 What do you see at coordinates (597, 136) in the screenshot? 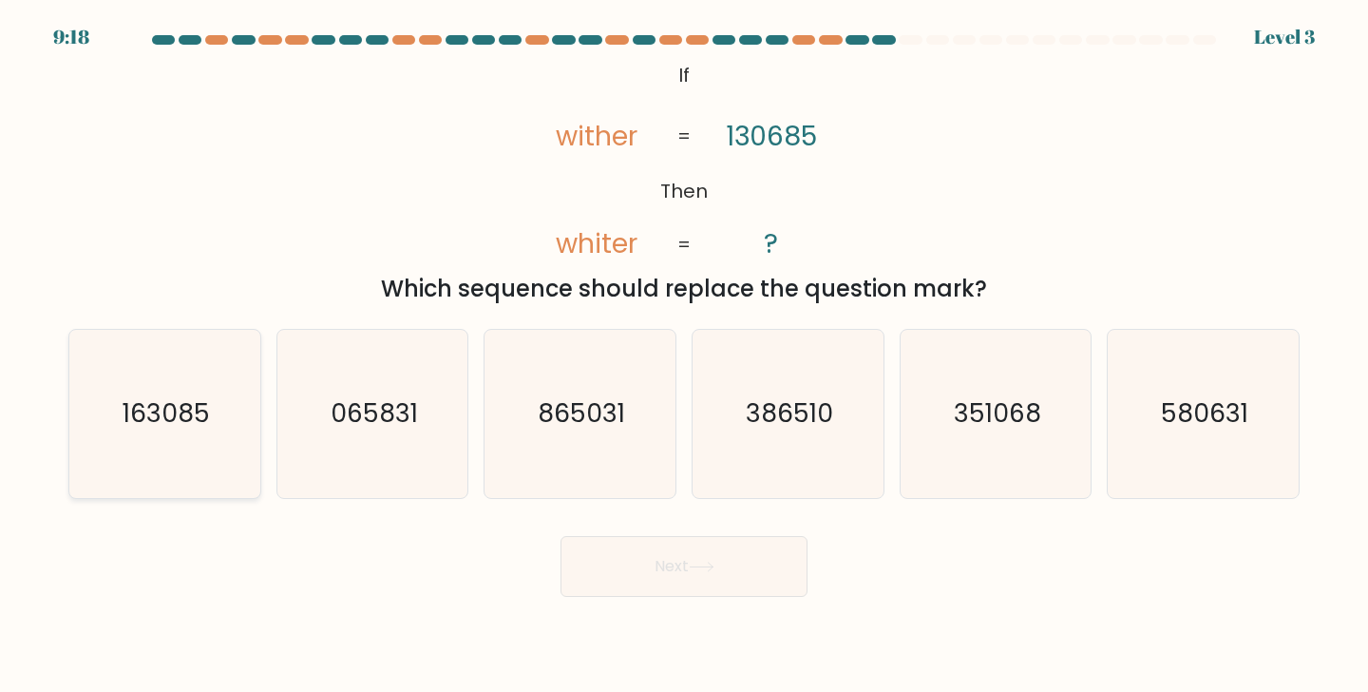
I see `tspan: wither` at bounding box center [597, 136].